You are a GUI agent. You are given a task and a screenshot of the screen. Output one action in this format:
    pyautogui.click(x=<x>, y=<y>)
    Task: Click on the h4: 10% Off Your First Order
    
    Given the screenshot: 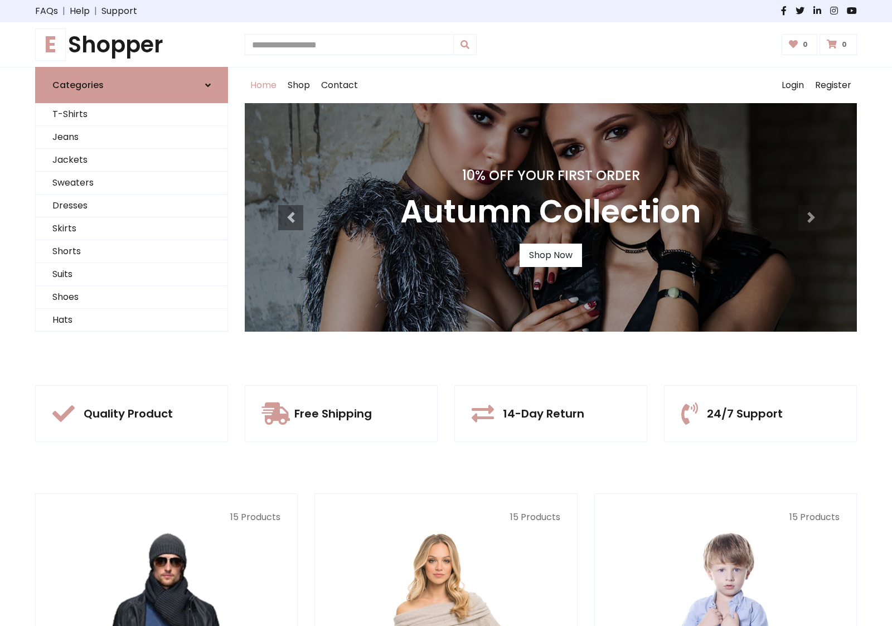 What is the action you would take?
    pyautogui.click(x=551, y=176)
    